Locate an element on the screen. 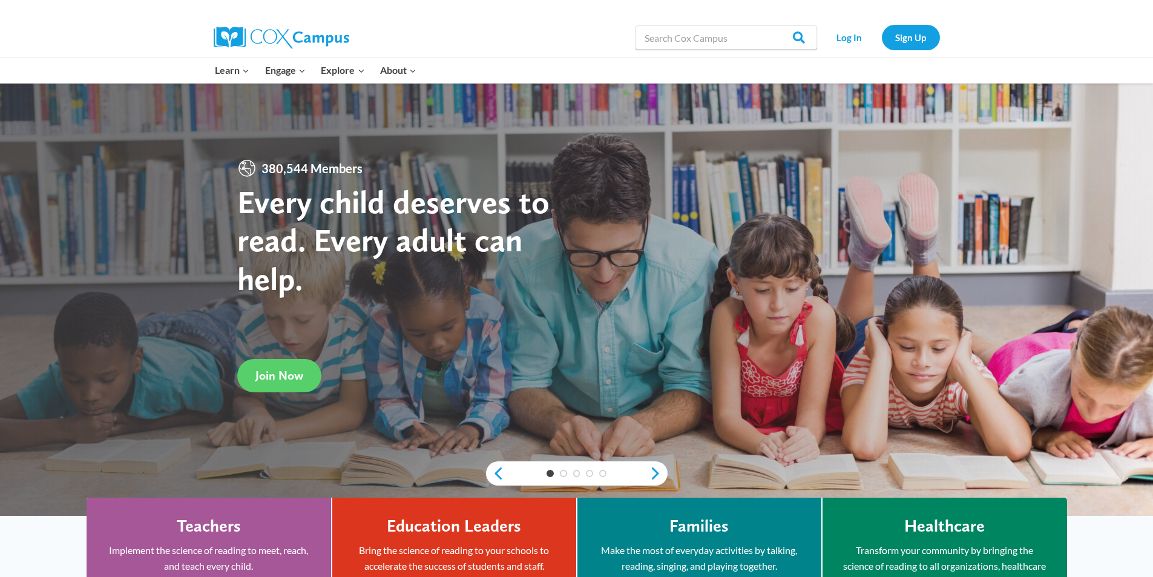 Image resolution: width=1153 pixels, height=577 pixels. p: Implement the science of reading to meet, reach, and teach every child. is located at coordinates (209, 558).